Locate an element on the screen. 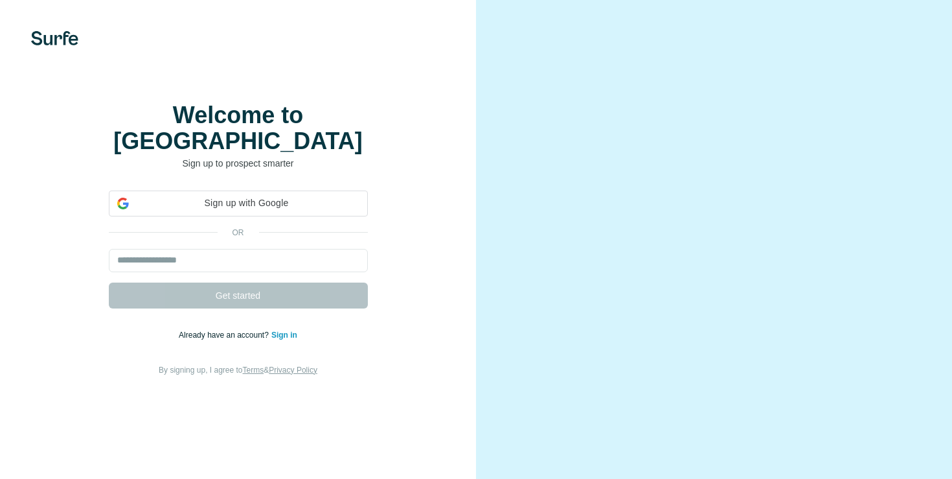  a: Sign in is located at coordinates (284, 335).